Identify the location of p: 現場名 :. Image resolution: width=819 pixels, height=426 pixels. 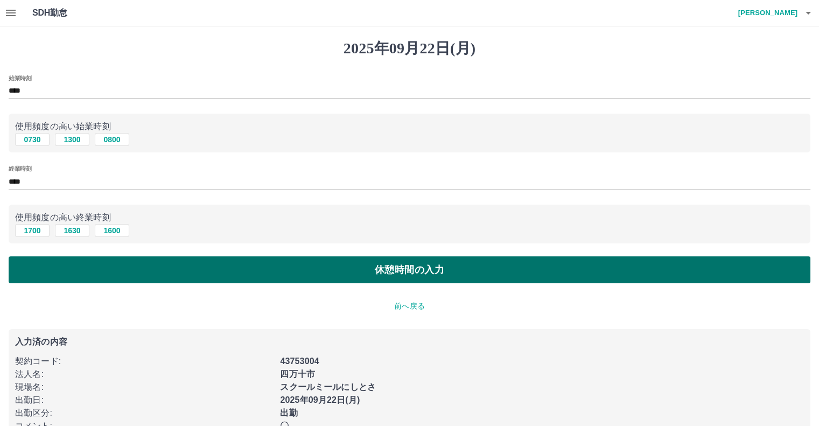
(144, 387).